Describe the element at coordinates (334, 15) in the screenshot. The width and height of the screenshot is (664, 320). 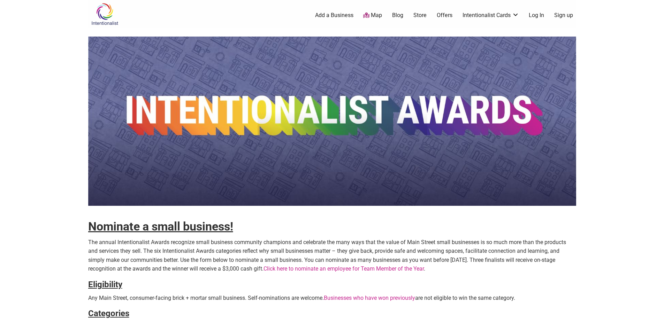
I see `a: Add a Business` at that location.